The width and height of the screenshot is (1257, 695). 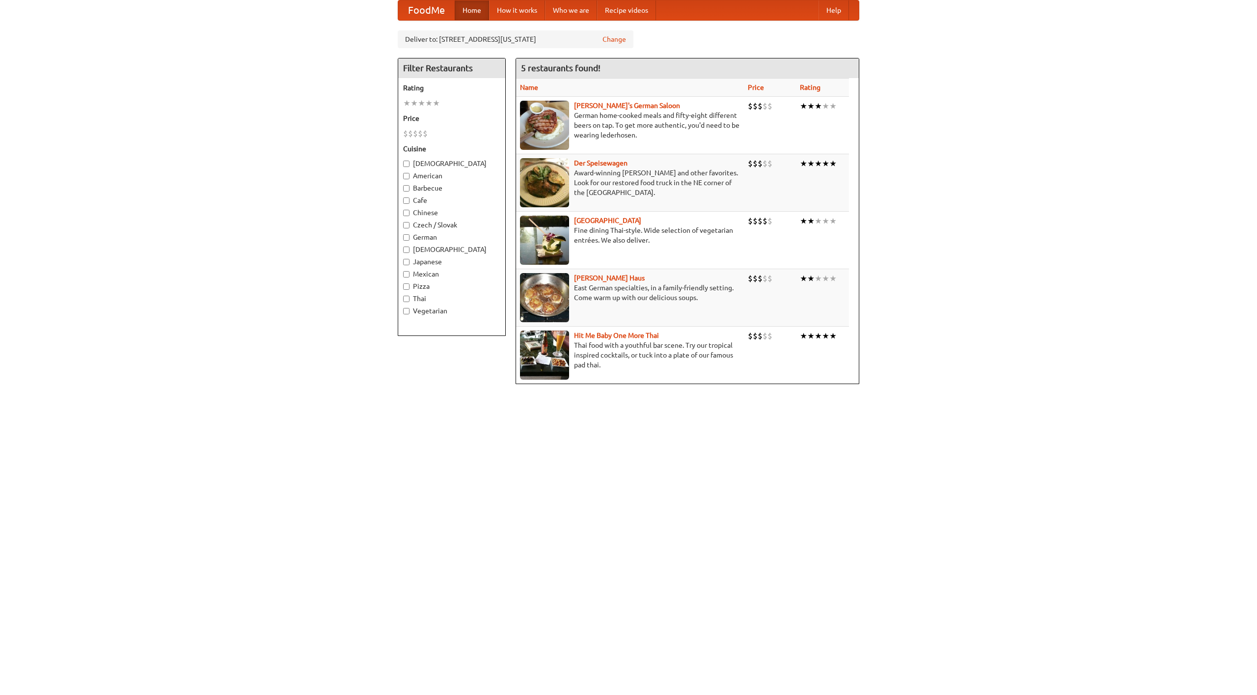 I want to click on ng-pluralize: 5 restaurants found!, so click(x=561, y=68).